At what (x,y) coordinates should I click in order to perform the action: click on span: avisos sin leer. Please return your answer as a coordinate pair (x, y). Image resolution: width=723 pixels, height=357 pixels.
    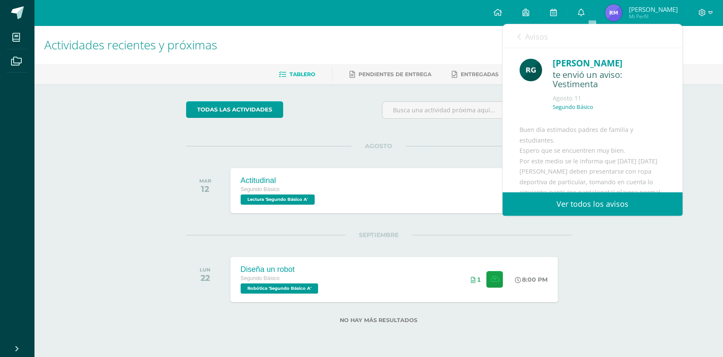
    Looking at the image, I should click on (642, 36).